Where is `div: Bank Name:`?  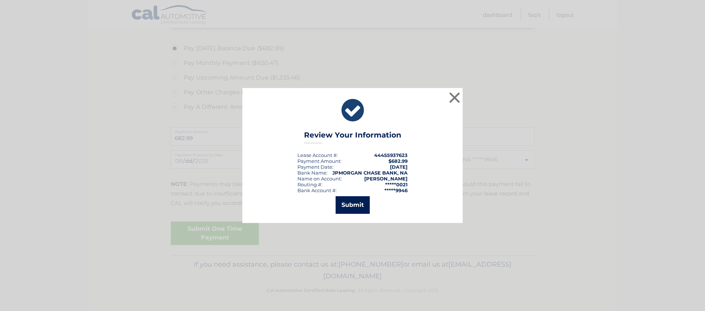
div: Bank Name: is located at coordinates (312, 173).